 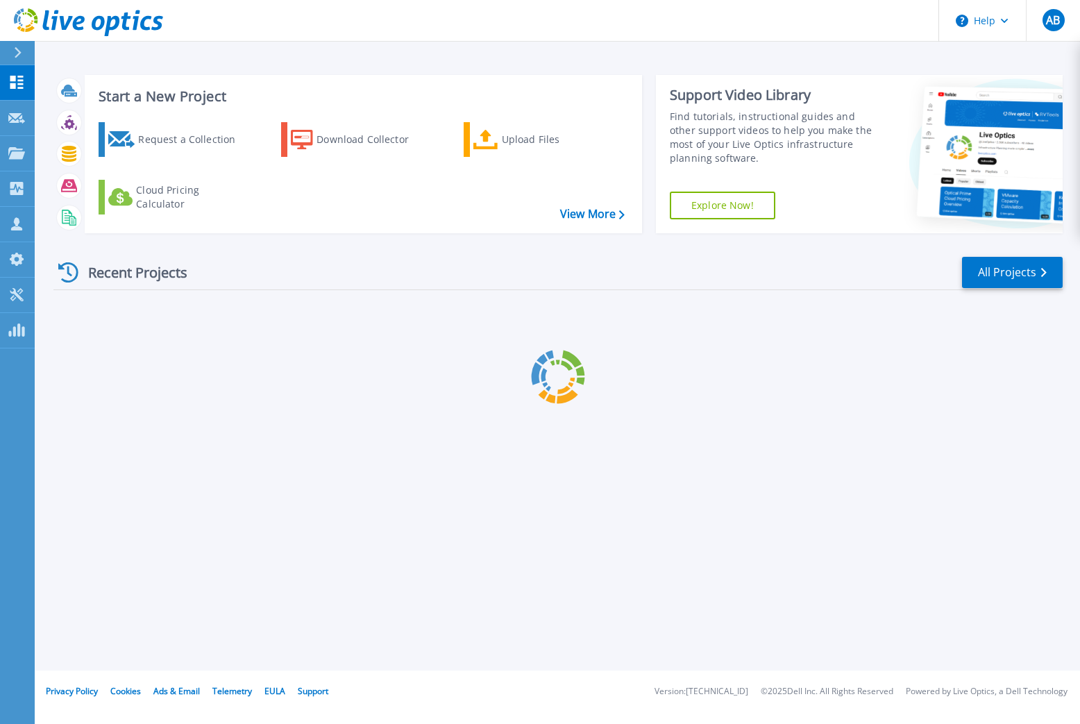 What do you see at coordinates (176, 197) in the screenshot?
I see `a: Cloud Pricing Calculator` at bounding box center [176, 197].